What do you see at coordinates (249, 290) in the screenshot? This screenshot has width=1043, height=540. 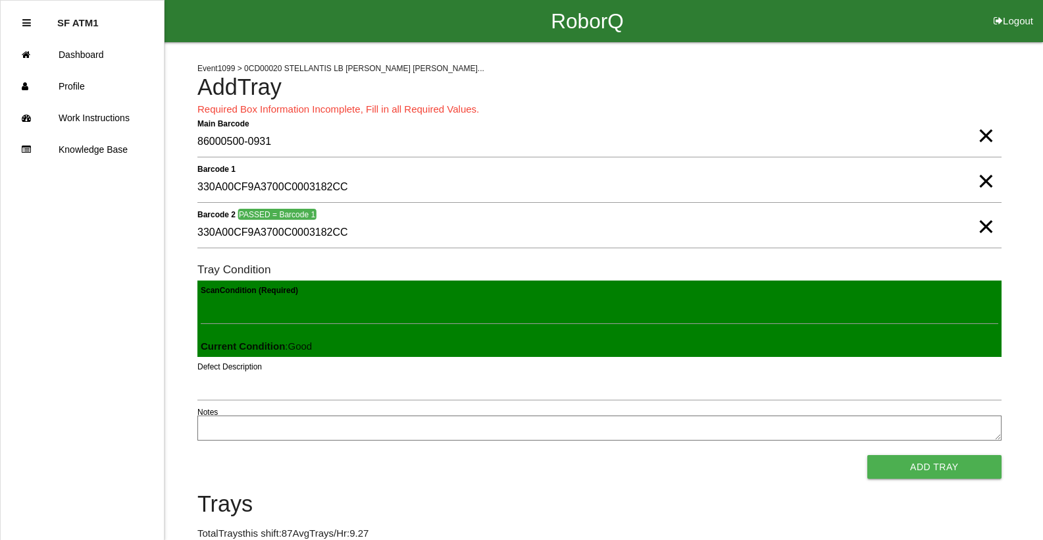 I see `b: Scan Condition (Required)` at bounding box center [249, 290].